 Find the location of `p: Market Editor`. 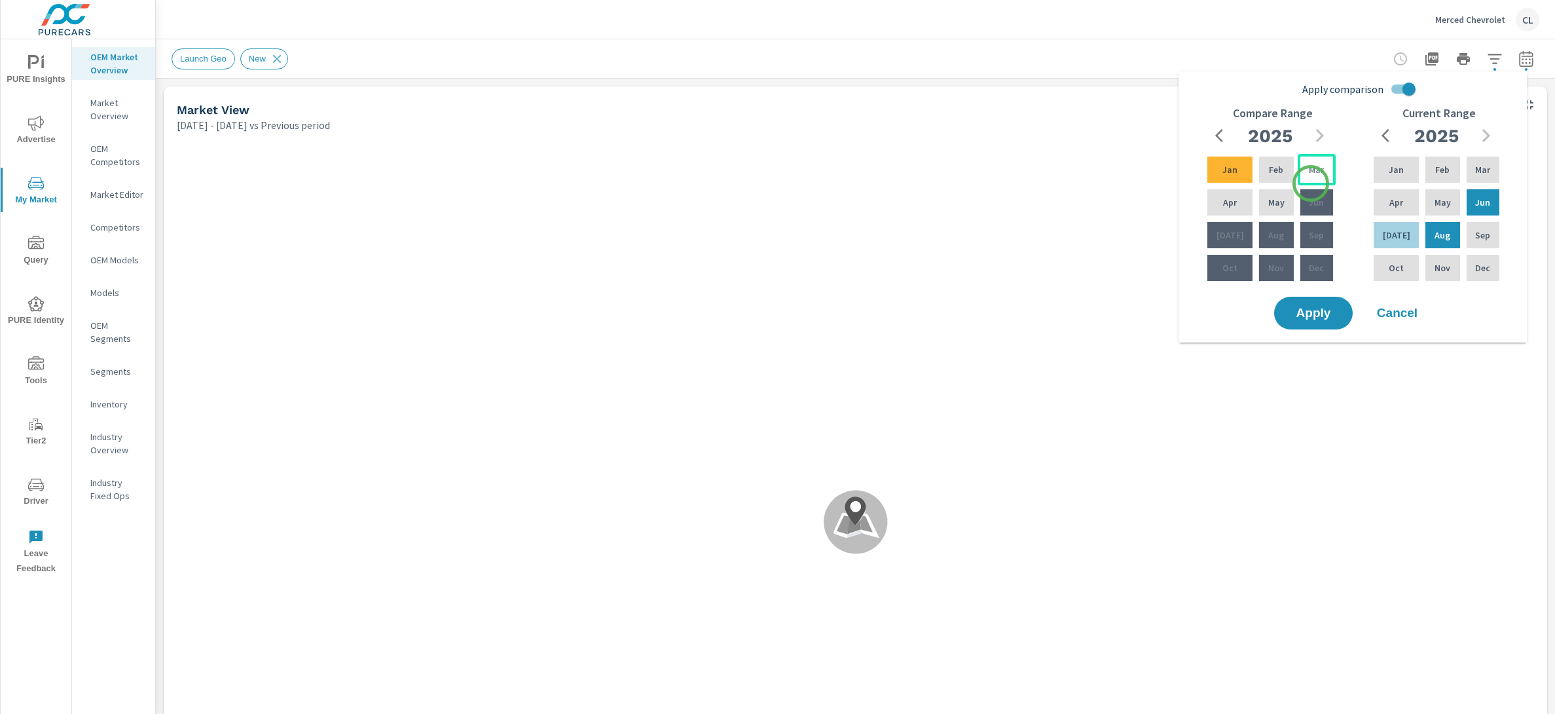

p: Market Editor is located at coordinates (117, 194).